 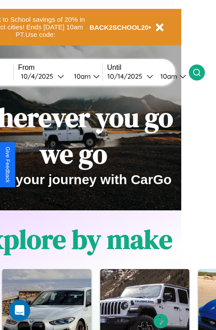 What do you see at coordinates (148, 68) in the screenshot?
I see `label: Until` at bounding box center [148, 68].